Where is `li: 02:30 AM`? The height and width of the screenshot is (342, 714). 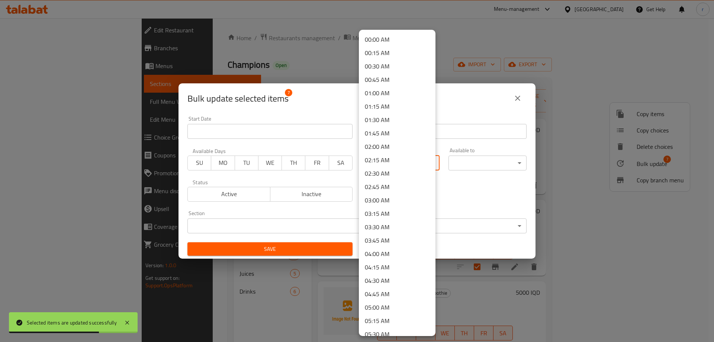
li: 02:30 AM is located at coordinates (397, 173).